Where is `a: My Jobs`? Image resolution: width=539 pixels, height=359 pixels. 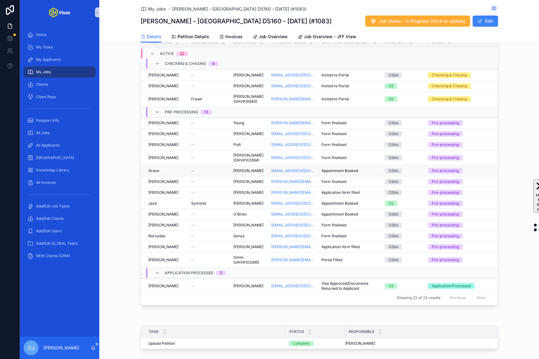 a: My Jobs is located at coordinates (153, 9).